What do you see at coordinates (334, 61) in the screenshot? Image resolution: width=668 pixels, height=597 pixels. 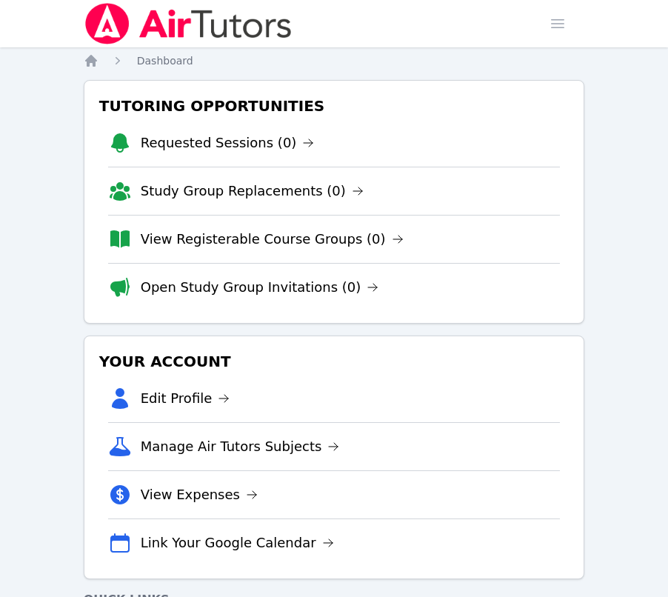 I see `nav: Breadcrumb` at bounding box center [334, 61].